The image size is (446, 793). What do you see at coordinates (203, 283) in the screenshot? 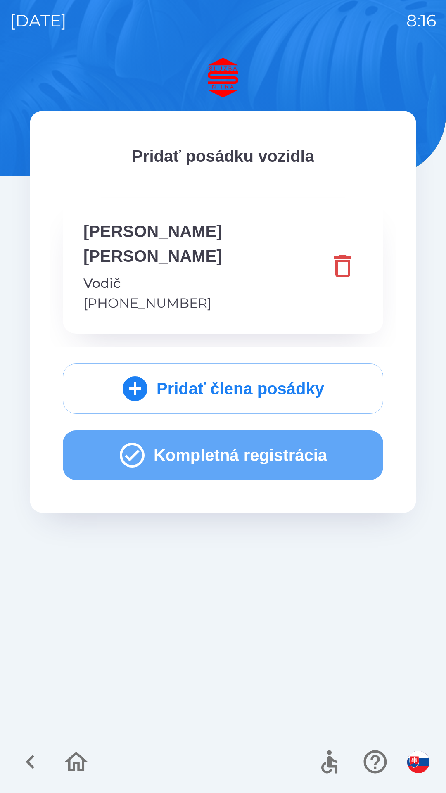
I see `p: Vodič` at bounding box center [203, 283].